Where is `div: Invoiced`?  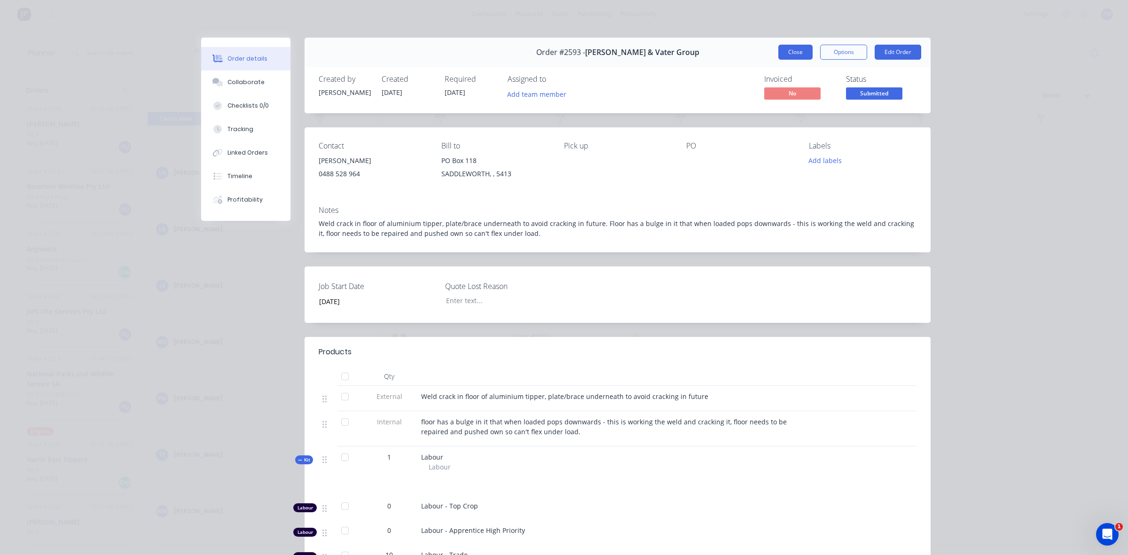 div: Invoiced is located at coordinates (800, 79).